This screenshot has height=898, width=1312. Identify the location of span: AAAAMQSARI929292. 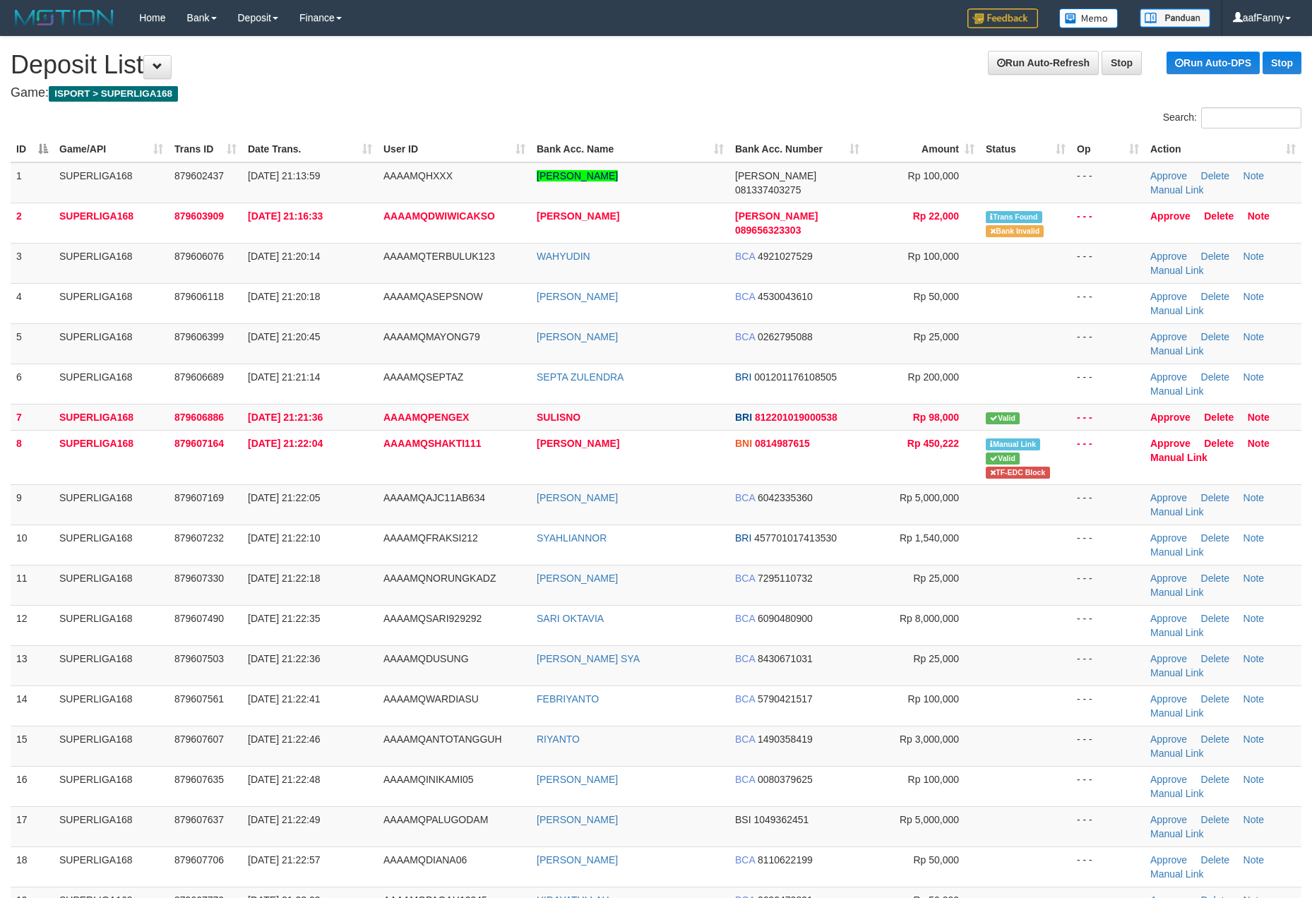
(432, 619).